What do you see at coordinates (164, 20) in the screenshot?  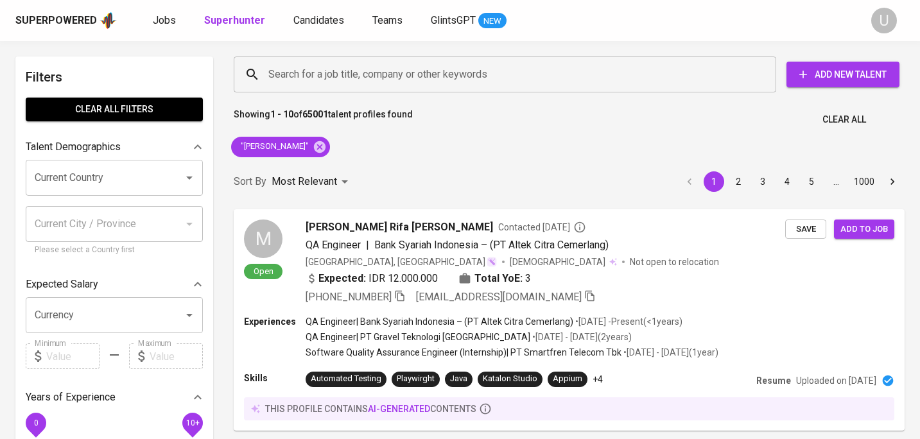 I see `span: Jobs` at bounding box center [164, 20].